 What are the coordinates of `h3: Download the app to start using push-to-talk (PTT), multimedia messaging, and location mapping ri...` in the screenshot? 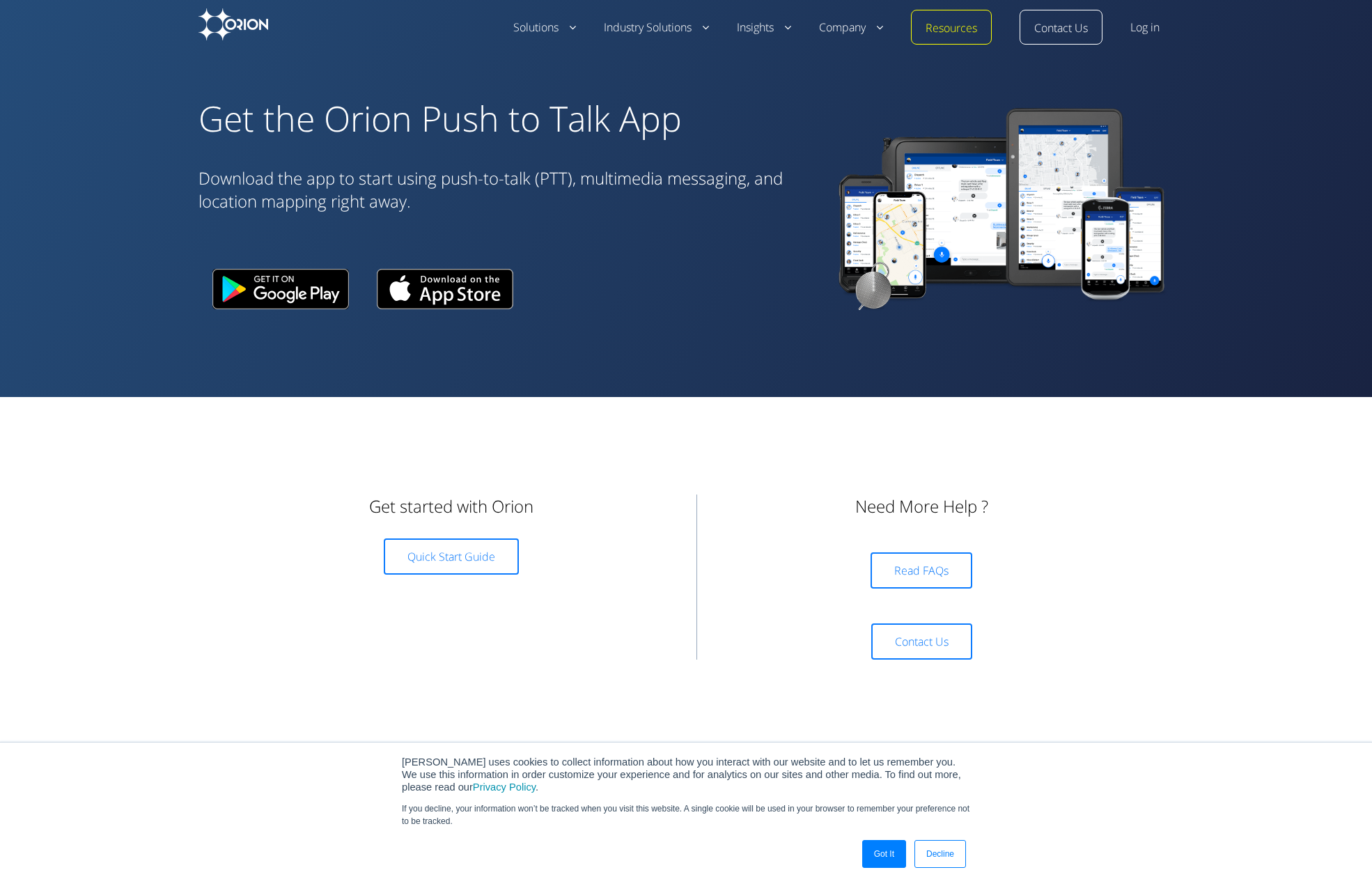 It's located at (503, 189).